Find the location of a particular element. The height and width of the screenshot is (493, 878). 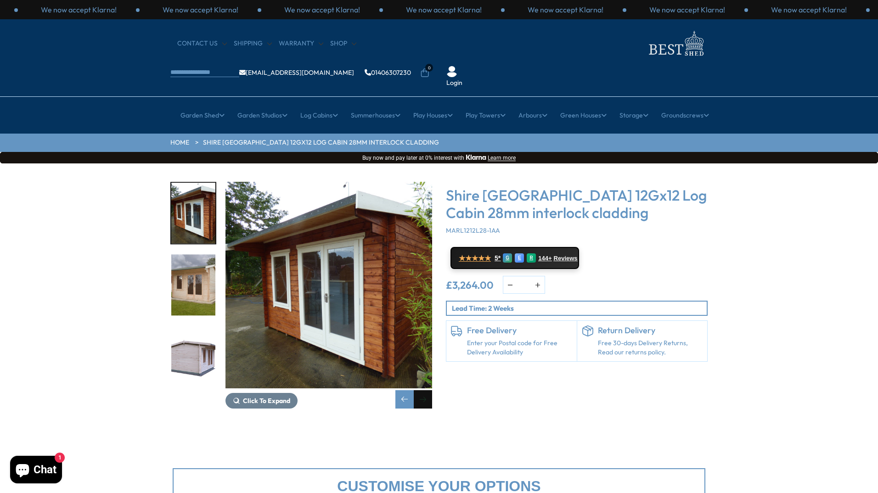

div: 7 / 18 is located at coordinates (193, 357).